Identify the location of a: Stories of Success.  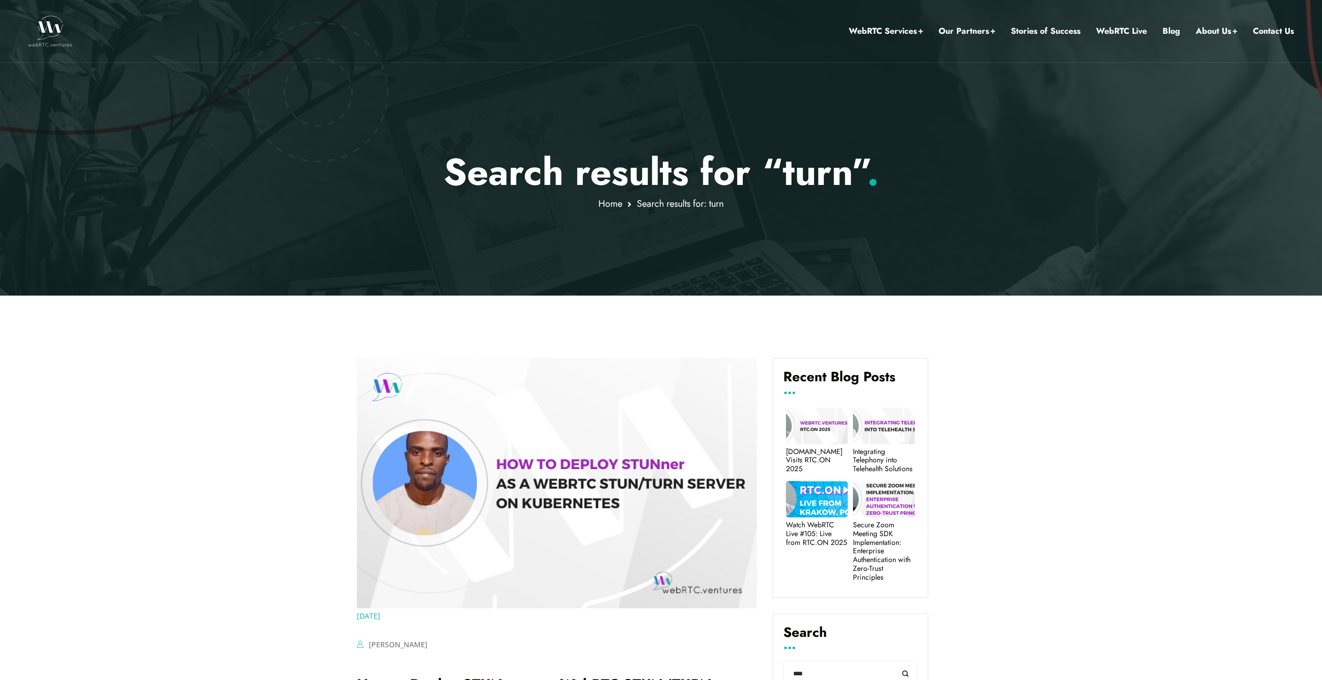
(1046, 31).